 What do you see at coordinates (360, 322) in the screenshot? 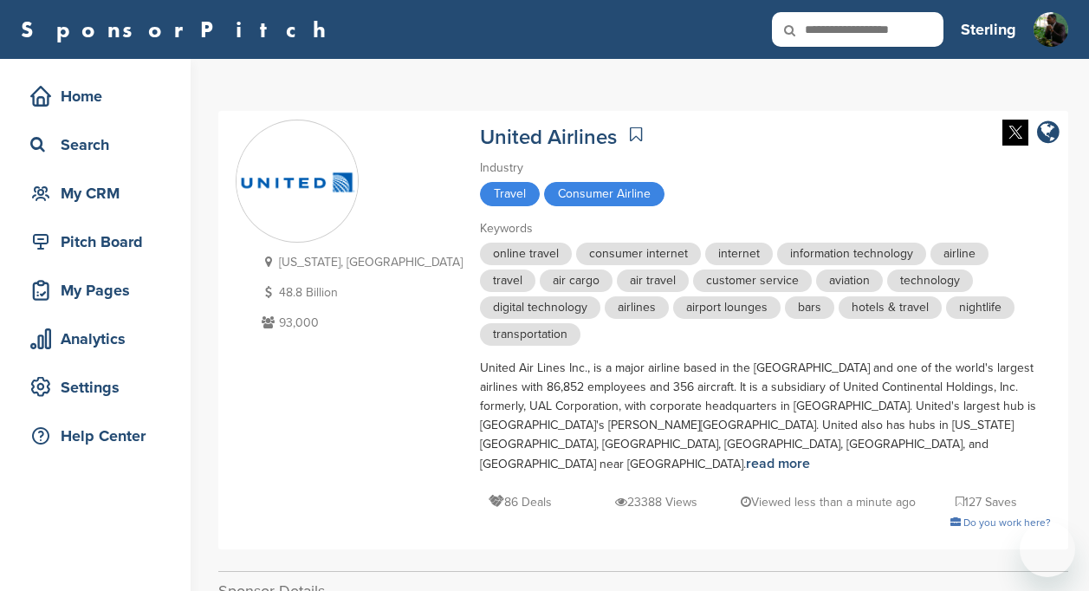
I see `p: 93,000` at bounding box center [360, 322].